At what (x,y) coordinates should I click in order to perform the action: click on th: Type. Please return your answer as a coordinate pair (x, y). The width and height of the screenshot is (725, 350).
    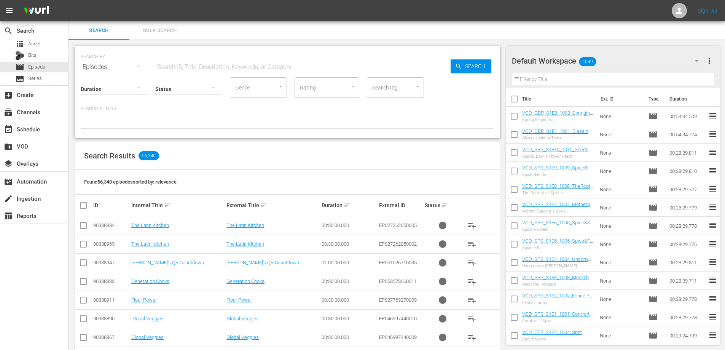
    Looking at the image, I should click on (655, 99).